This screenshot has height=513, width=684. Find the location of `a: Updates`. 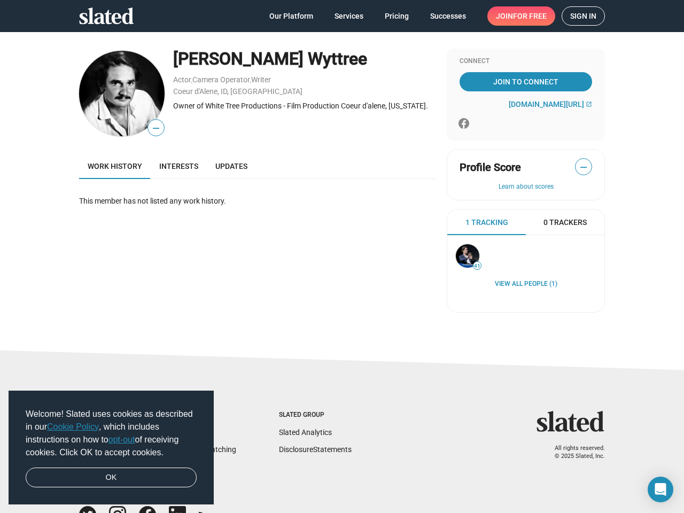

a: Updates is located at coordinates (231, 166).